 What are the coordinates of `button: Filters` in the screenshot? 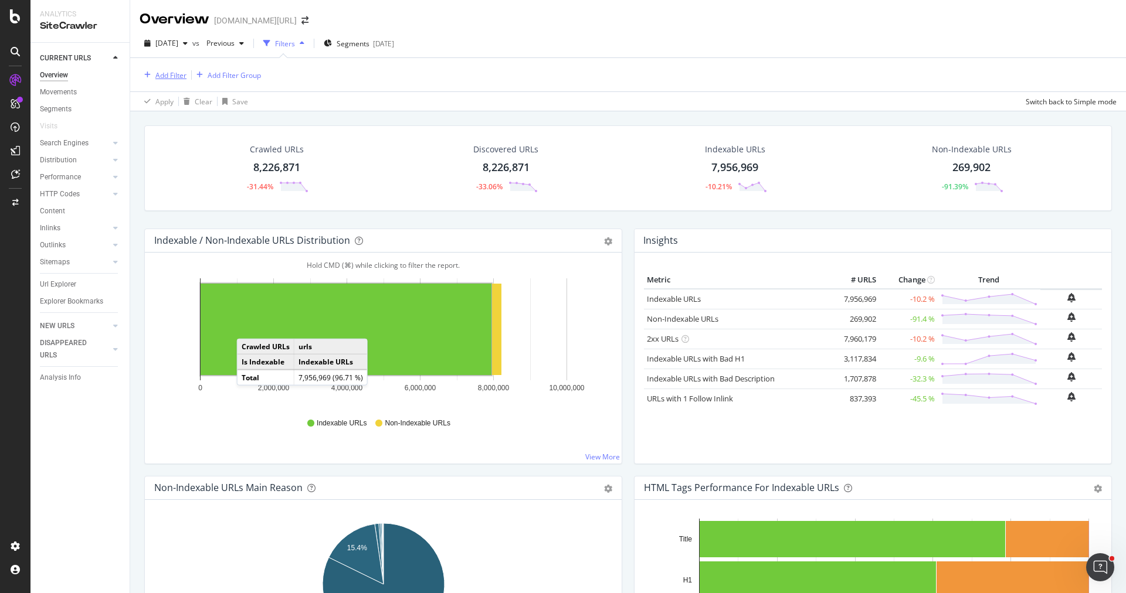 It's located at (284, 43).